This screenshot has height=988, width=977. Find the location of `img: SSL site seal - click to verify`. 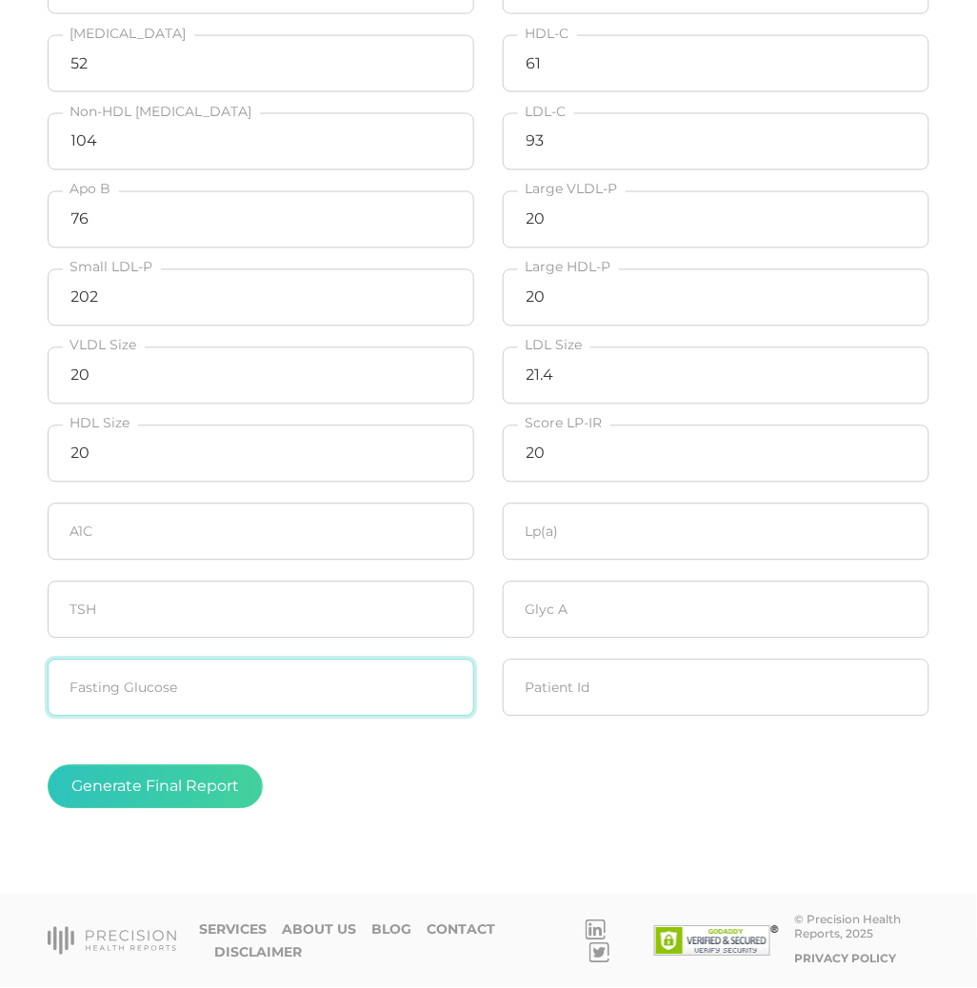

img: SSL site seal - click to verify is located at coordinates (716, 941).